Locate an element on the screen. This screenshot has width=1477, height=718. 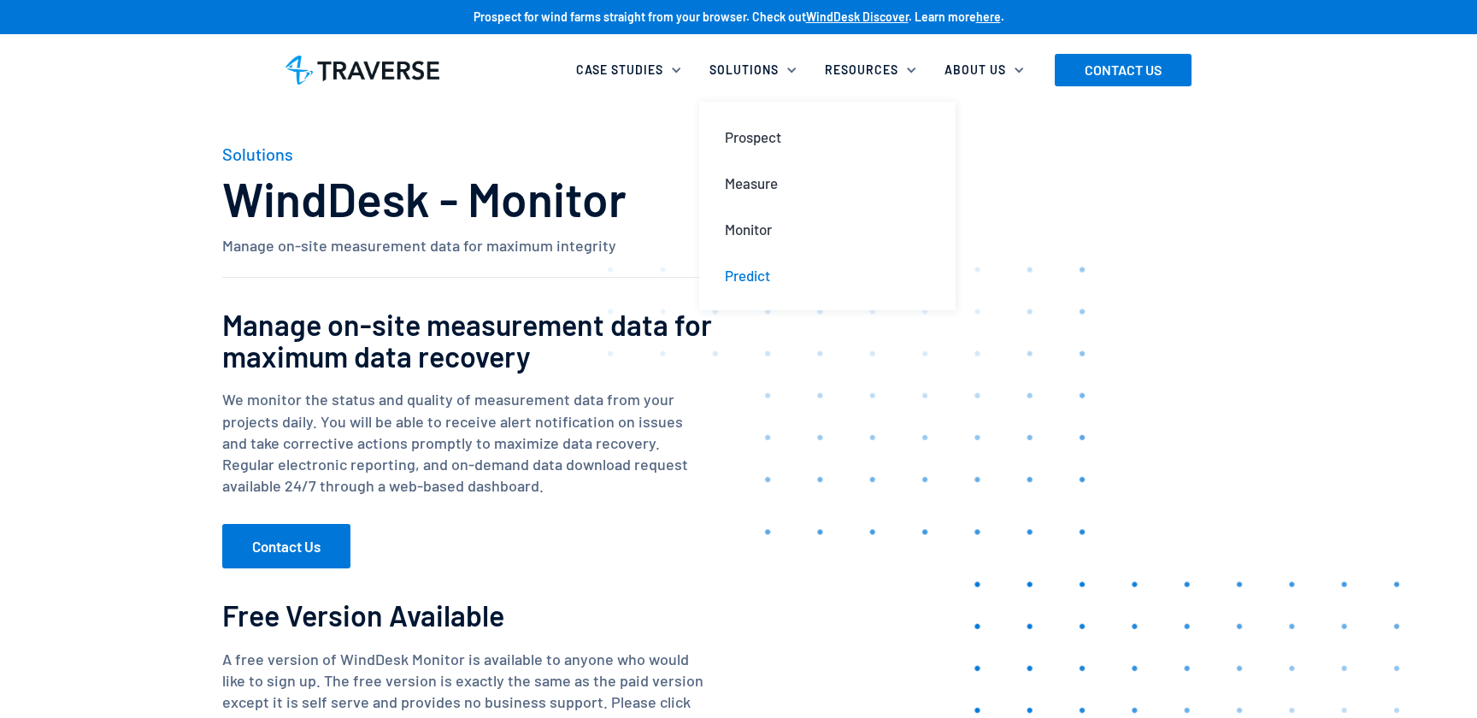
a: Contact Us is located at coordinates (286, 546).